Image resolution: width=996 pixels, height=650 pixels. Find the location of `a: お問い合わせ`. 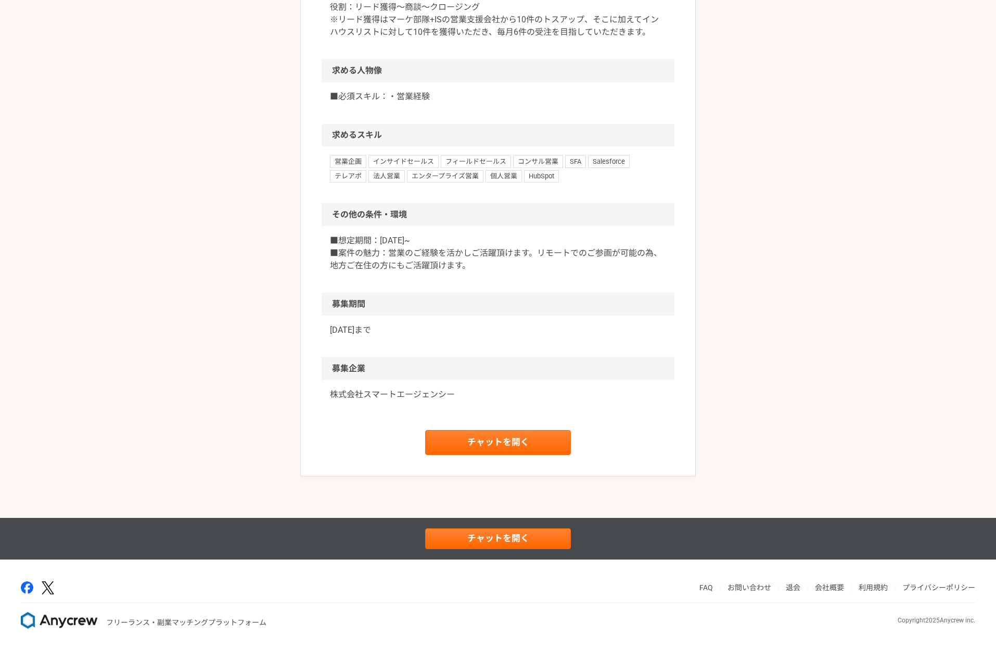

a: お問い合わせ is located at coordinates (749, 588).